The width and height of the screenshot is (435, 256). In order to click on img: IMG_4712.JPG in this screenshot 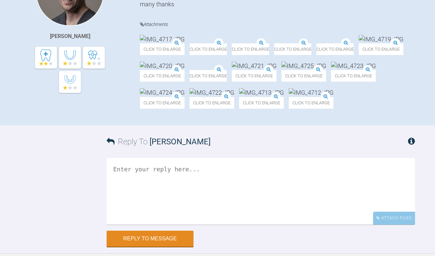, I will do `click(162, 116)`.